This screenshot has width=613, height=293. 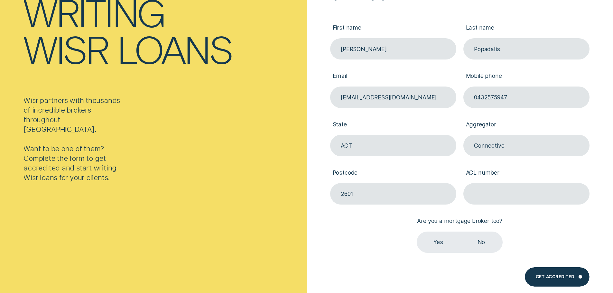 What do you see at coordinates (481, 242) in the screenshot?
I see `label: No` at bounding box center [481, 242].